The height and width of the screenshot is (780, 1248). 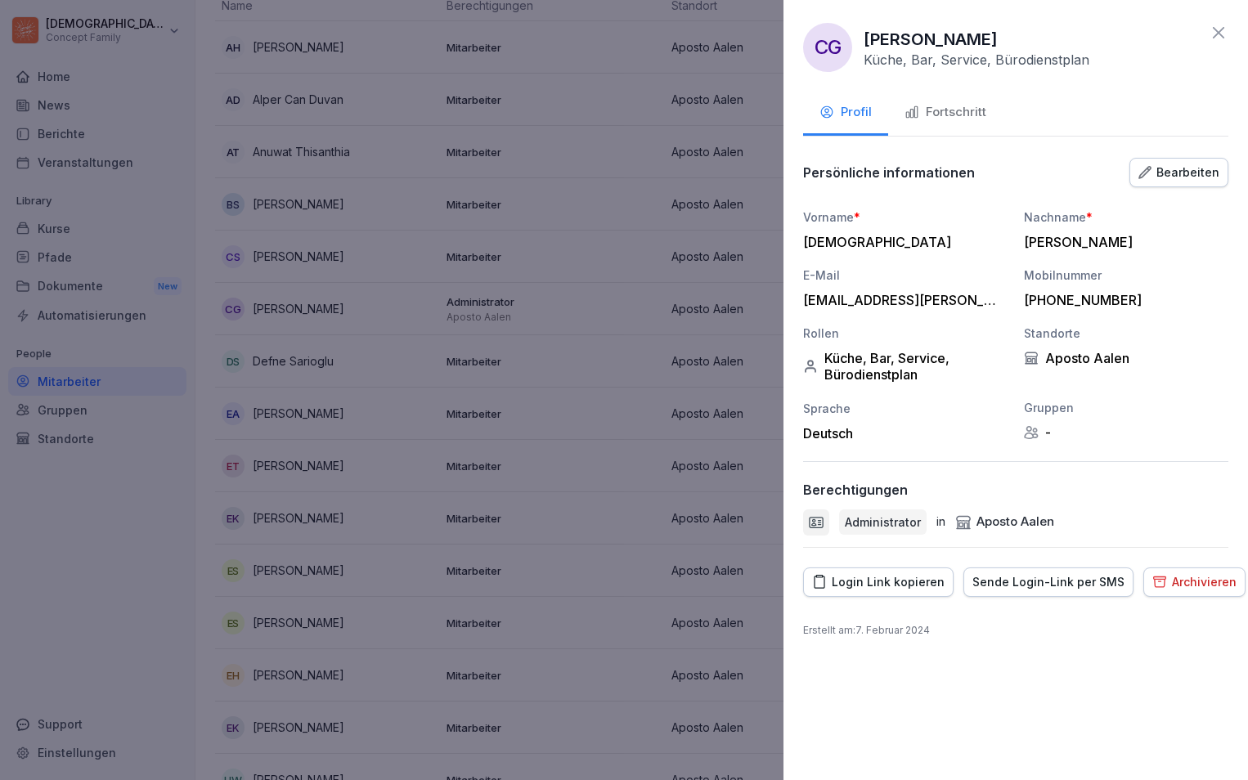 I want to click on div: Login Link kopieren, so click(x=878, y=582).